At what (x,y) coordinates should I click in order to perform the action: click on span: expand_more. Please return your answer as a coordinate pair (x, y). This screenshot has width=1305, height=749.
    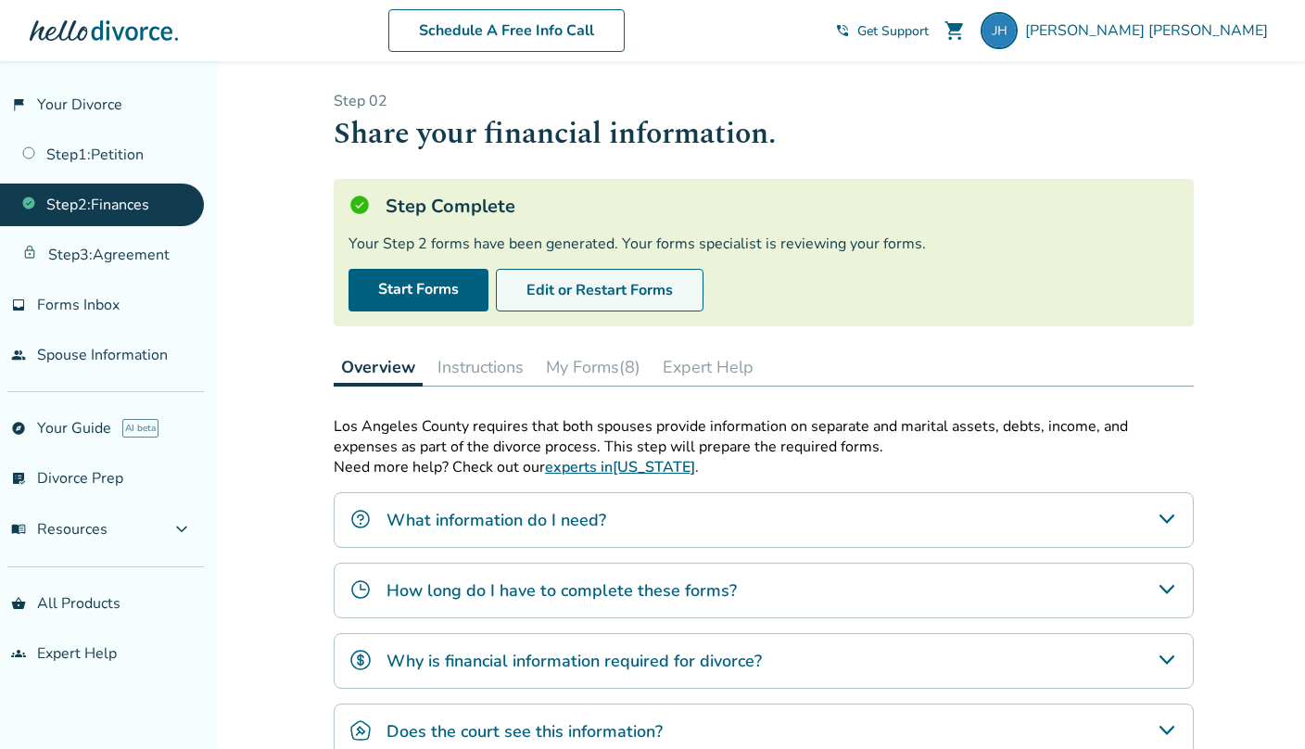
    Looking at the image, I should click on (182, 529).